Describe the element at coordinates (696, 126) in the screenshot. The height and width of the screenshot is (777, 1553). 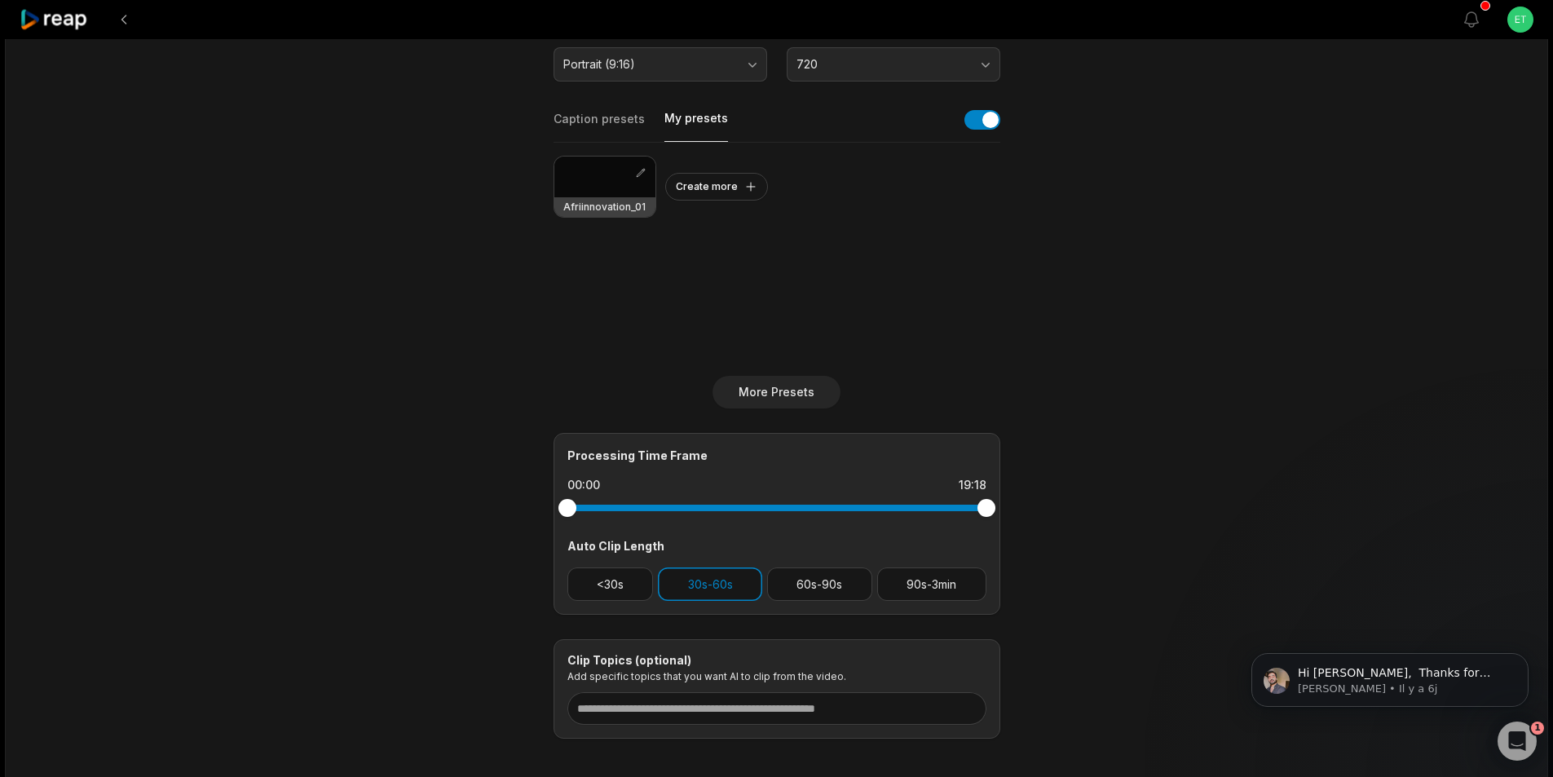
I see `button: My presets` at that location.